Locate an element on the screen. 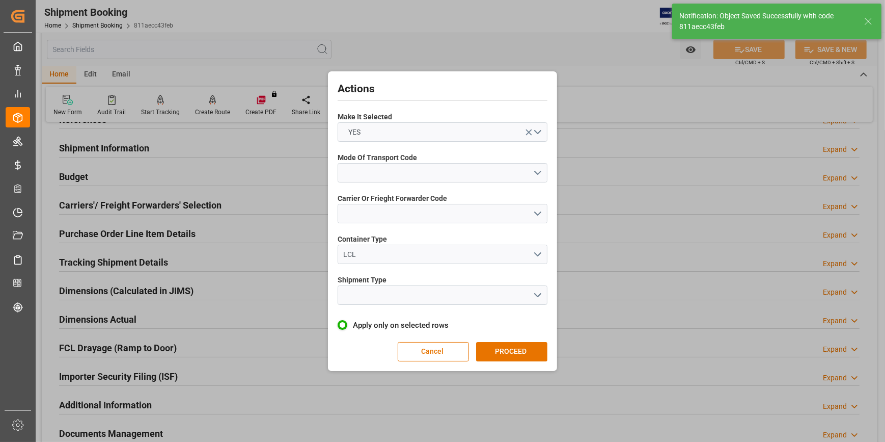 This screenshot has height=442, width=885. span: YES is located at coordinates (355, 132).